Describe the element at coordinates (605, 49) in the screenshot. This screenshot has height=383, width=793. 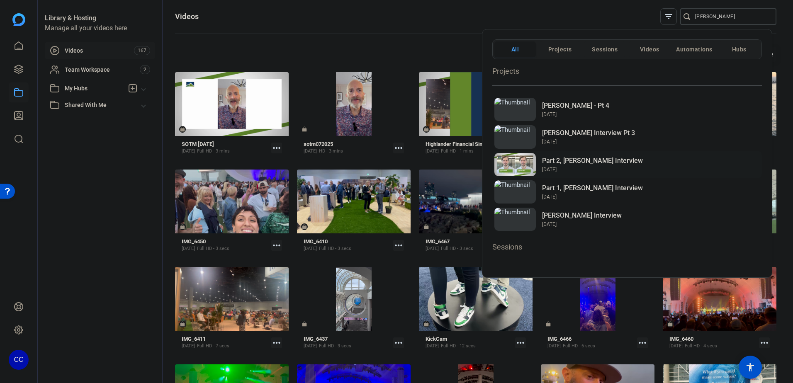
I see `span: Sessions` at that location.